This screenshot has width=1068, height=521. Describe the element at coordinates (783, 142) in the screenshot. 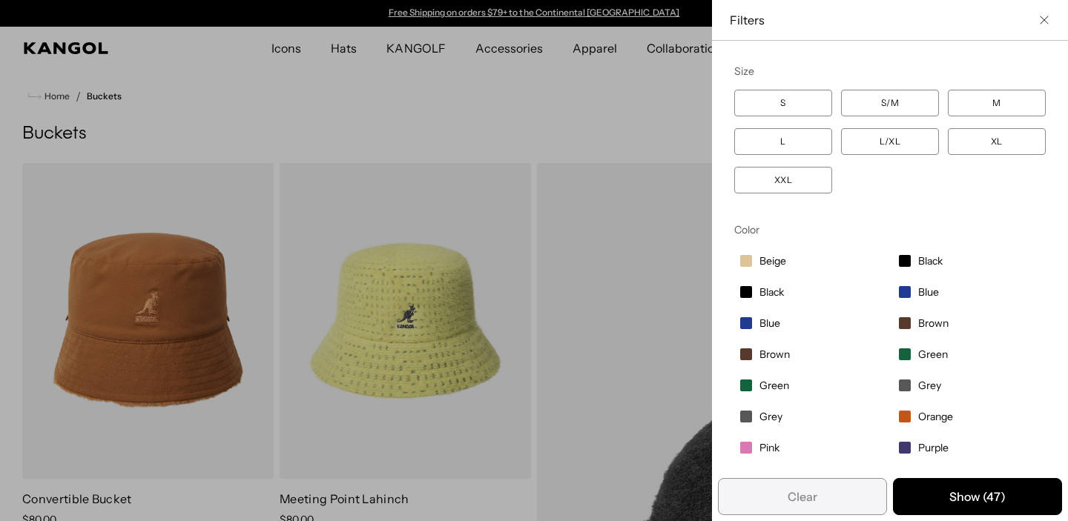

I see `label: L` at that location.